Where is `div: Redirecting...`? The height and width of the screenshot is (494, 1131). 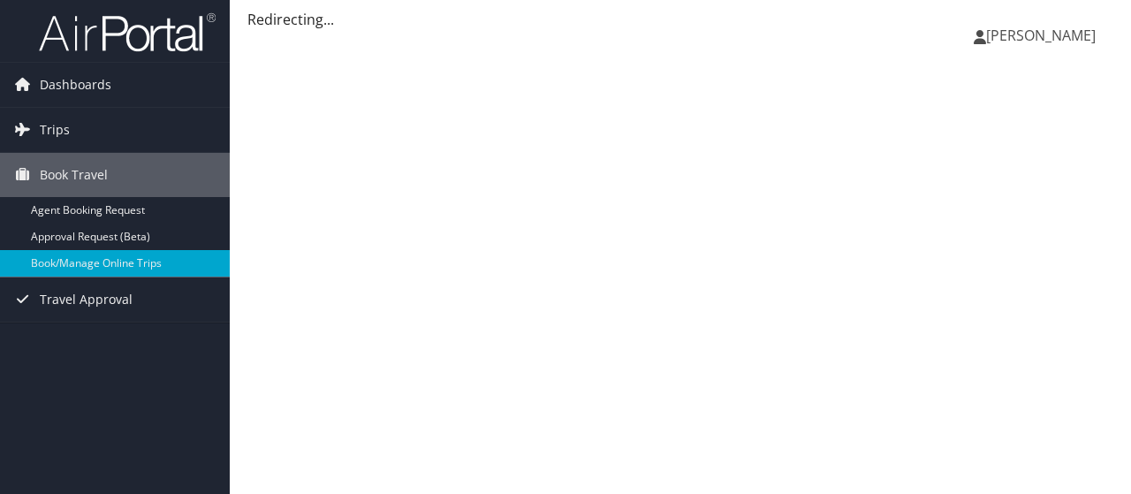 div: Redirecting... is located at coordinates (680, 19).